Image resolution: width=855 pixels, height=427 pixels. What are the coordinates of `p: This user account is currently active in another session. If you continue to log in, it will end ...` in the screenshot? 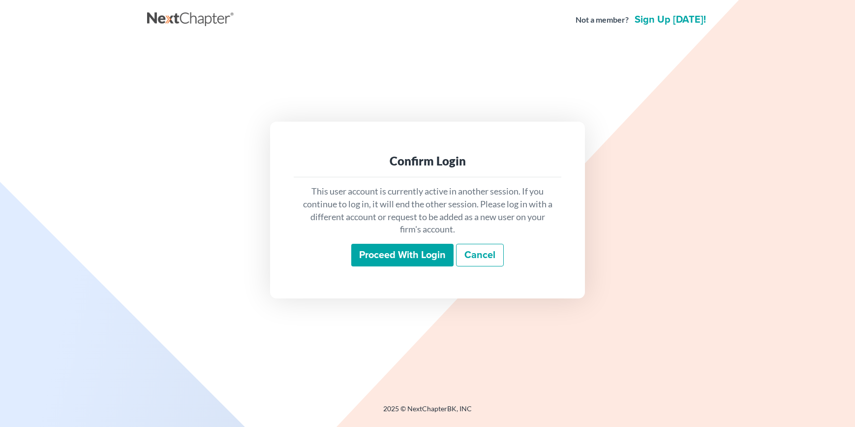 It's located at (428, 210).